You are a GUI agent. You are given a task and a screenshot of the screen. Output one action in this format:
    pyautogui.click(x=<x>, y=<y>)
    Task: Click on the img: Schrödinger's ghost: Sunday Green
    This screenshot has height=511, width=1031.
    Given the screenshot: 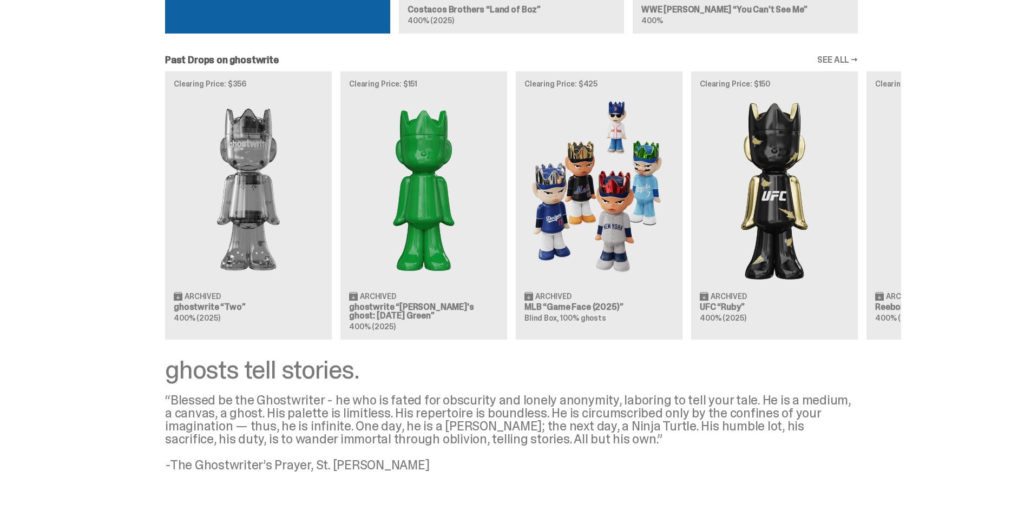 What is the action you would take?
    pyautogui.click(x=424, y=189)
    